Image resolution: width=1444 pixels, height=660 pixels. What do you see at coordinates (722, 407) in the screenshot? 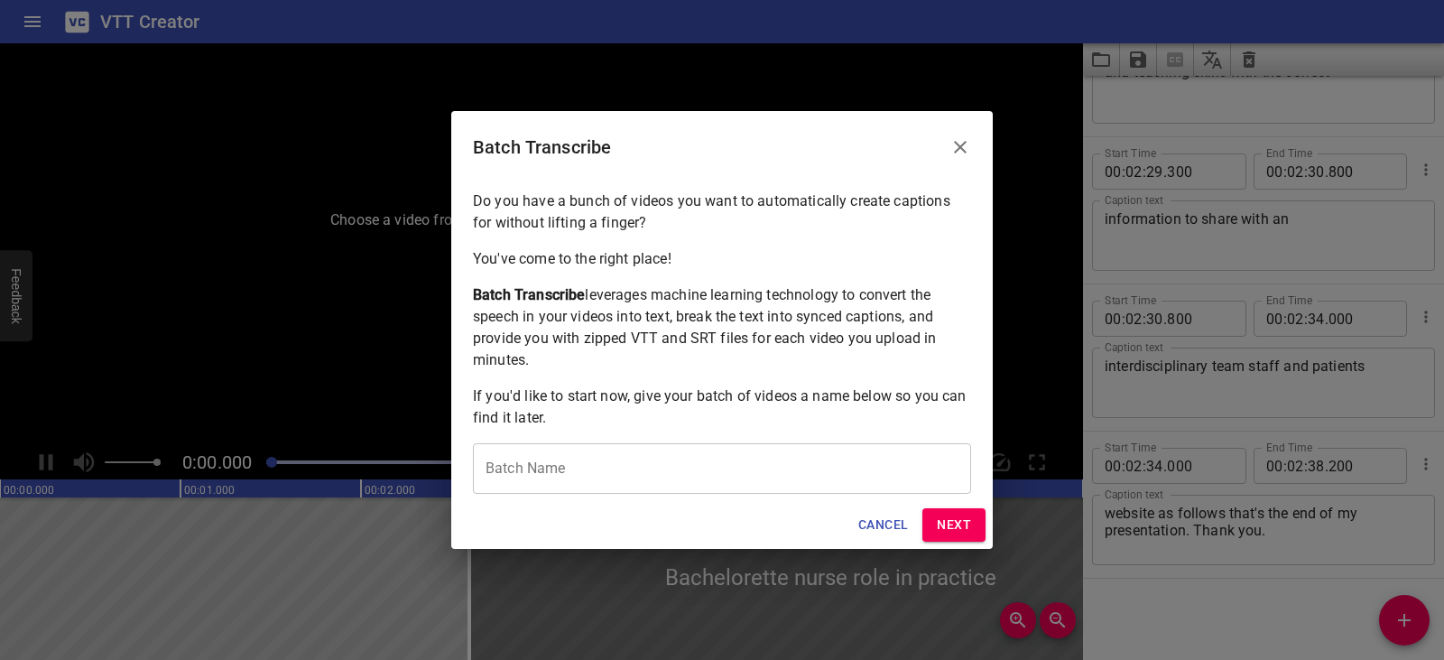
I see `p: If you'd like to start now, give your batch of videos a name below so you can find it later.` at bounding box center [722, 407].